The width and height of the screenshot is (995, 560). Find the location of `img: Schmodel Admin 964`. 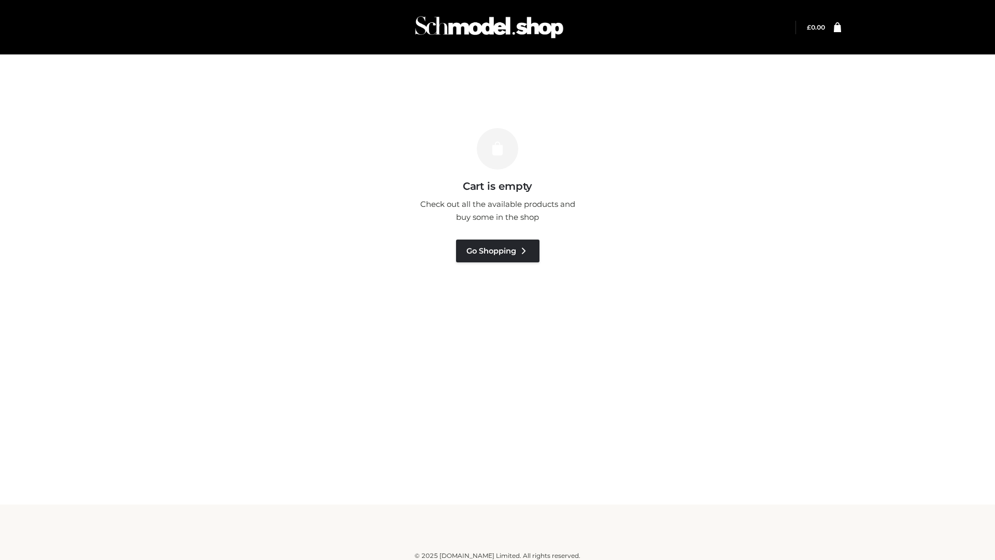

img: Schmodel Admin 964 is located at coordinates (489, 27).